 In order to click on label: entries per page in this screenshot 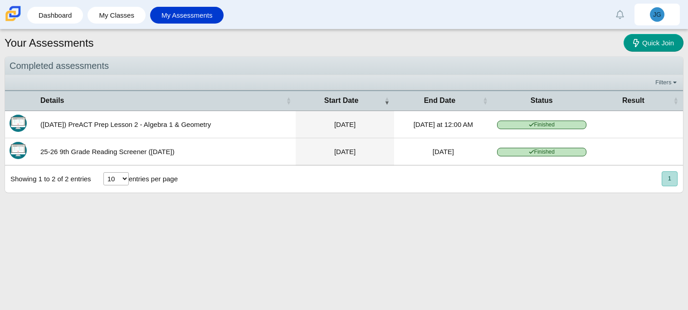, I will do `click(153, 179)`.